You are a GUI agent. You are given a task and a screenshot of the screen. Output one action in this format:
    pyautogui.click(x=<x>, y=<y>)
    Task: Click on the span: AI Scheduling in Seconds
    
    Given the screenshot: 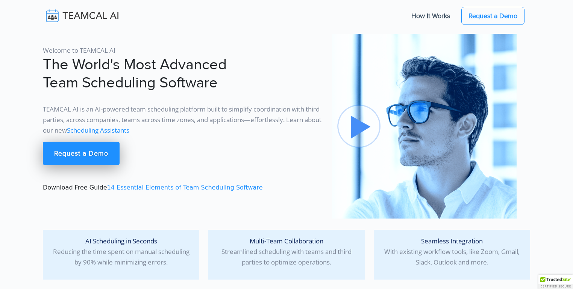 What is the action you would take?
    pyautogui.click(x=121, y=240)
    